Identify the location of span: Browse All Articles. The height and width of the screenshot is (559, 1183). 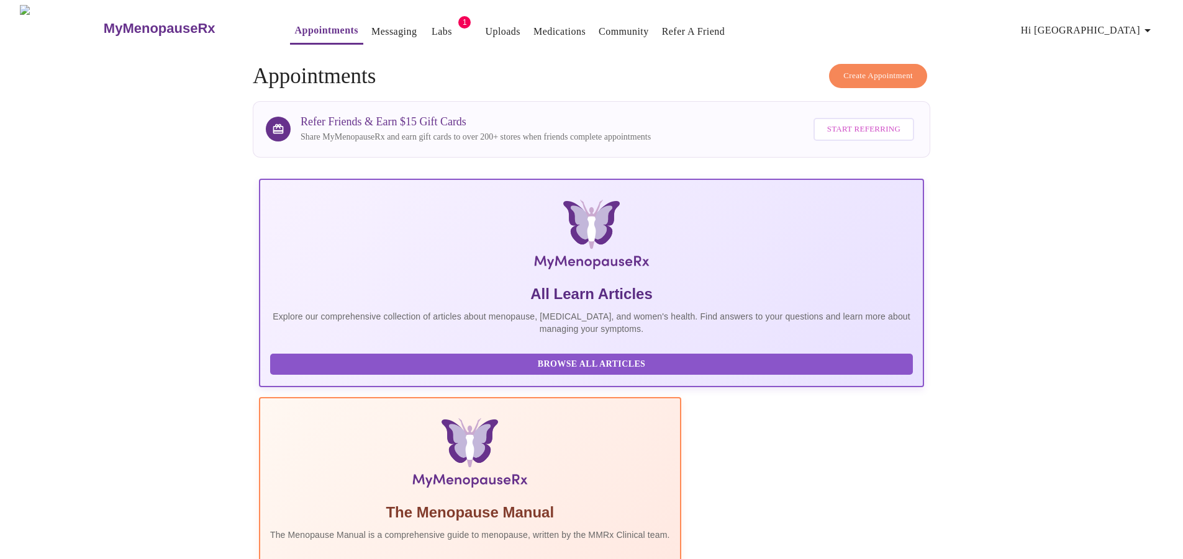
(591, 364).